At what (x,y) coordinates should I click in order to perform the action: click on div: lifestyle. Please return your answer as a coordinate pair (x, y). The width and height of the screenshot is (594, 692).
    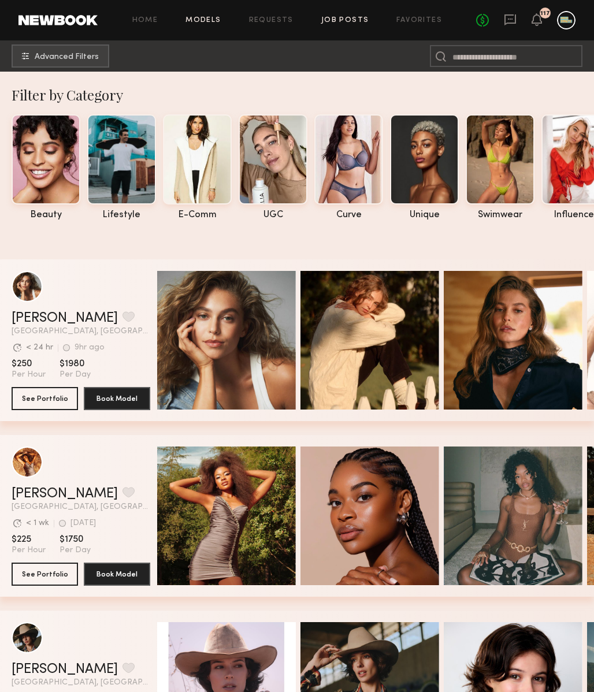
    Looking at the image, I should click on (121, 215).